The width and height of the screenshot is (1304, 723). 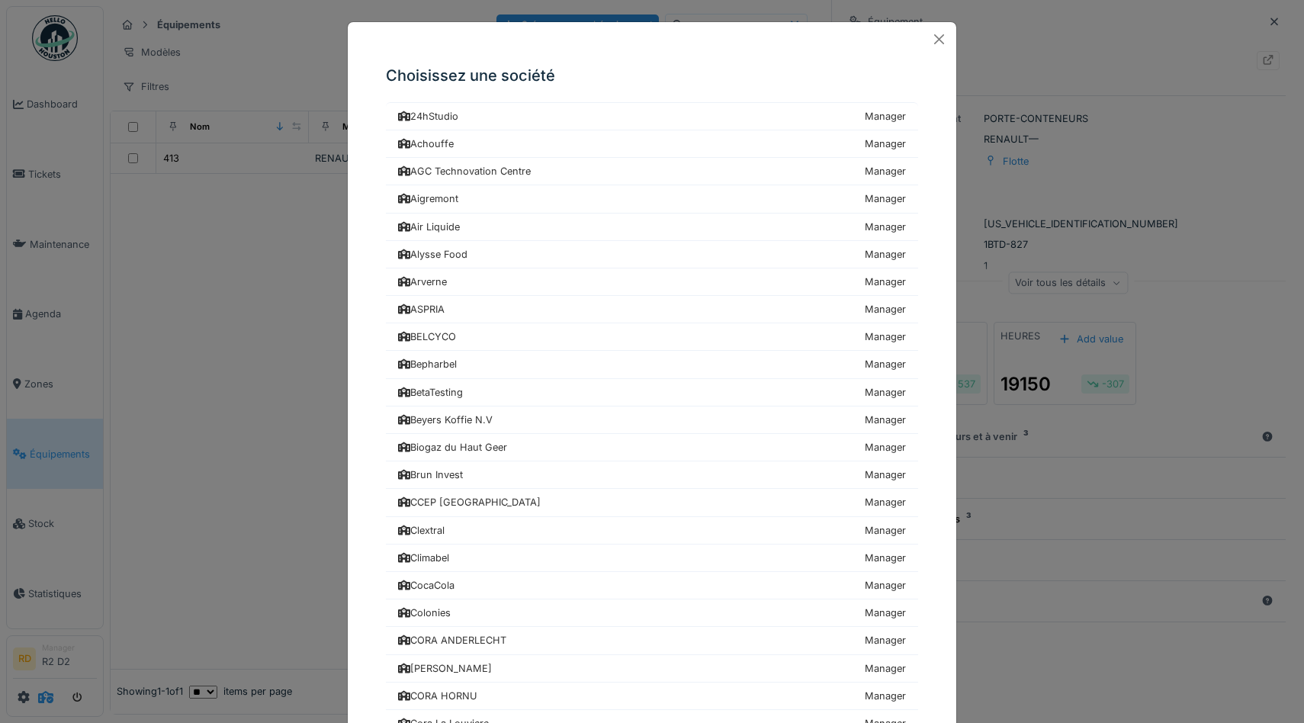 I want to click on a: Aigremont Manager, so click(x=652, y=199).